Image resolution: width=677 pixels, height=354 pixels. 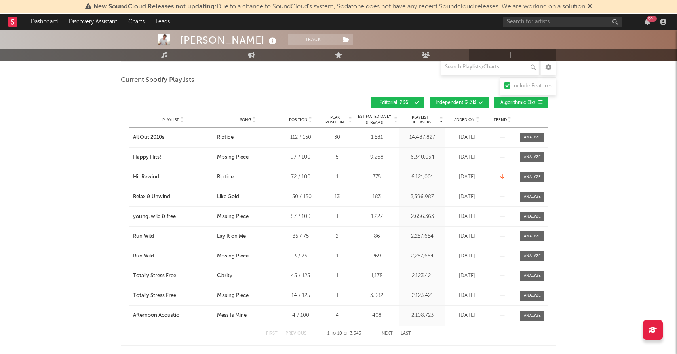 I want to click on div: 14,487,827, so click(x=422, y=138).